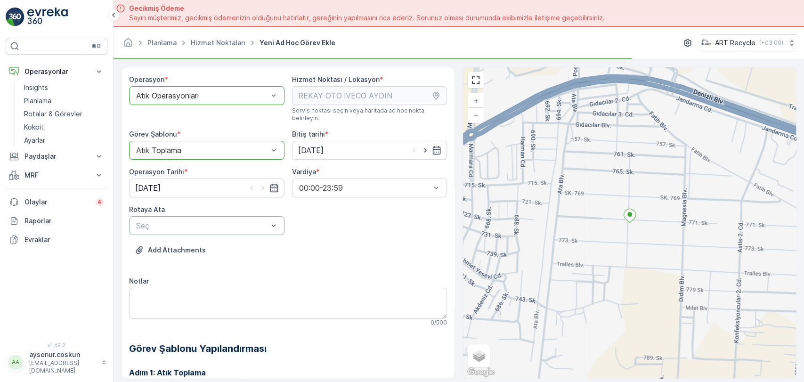 Image resolution: width=804 pixels, height=382 pixels. Describe the element at coordinates (481, 372) in the screenshot. I see `img: Google` at that location.